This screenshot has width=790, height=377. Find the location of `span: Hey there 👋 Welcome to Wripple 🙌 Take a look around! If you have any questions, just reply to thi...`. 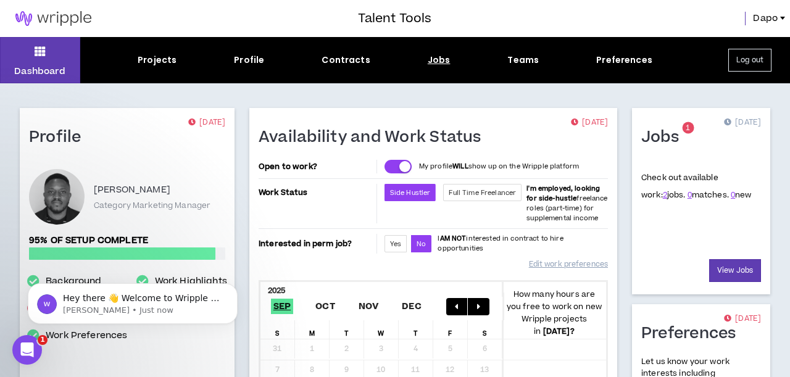

span: Hey there 👋 Welcome to Wripple 🙌 Take a look around! If you have any questions, just reply to thi... is located at coordinates (133, 59).